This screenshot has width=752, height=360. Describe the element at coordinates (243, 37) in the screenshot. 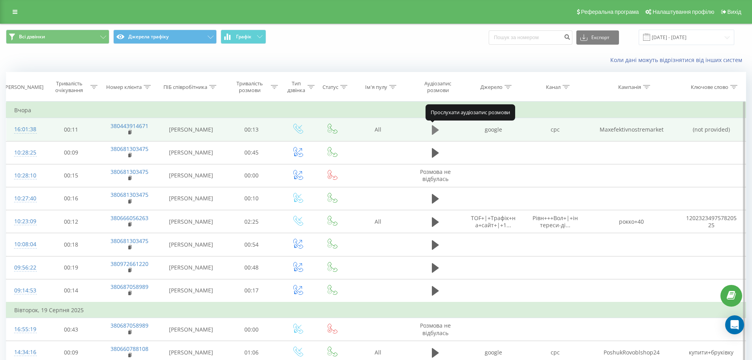

I see `button: Графік` at that location.